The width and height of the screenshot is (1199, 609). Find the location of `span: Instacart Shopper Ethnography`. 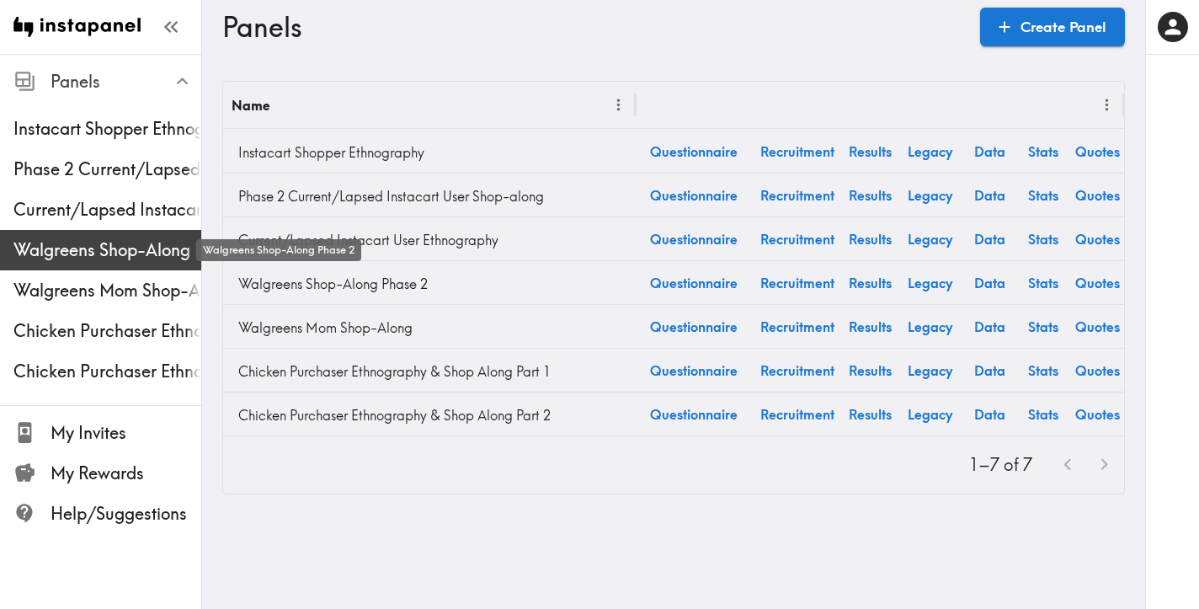

span: Instacart Shopper Ethnography is located at coordinates (107, 129).